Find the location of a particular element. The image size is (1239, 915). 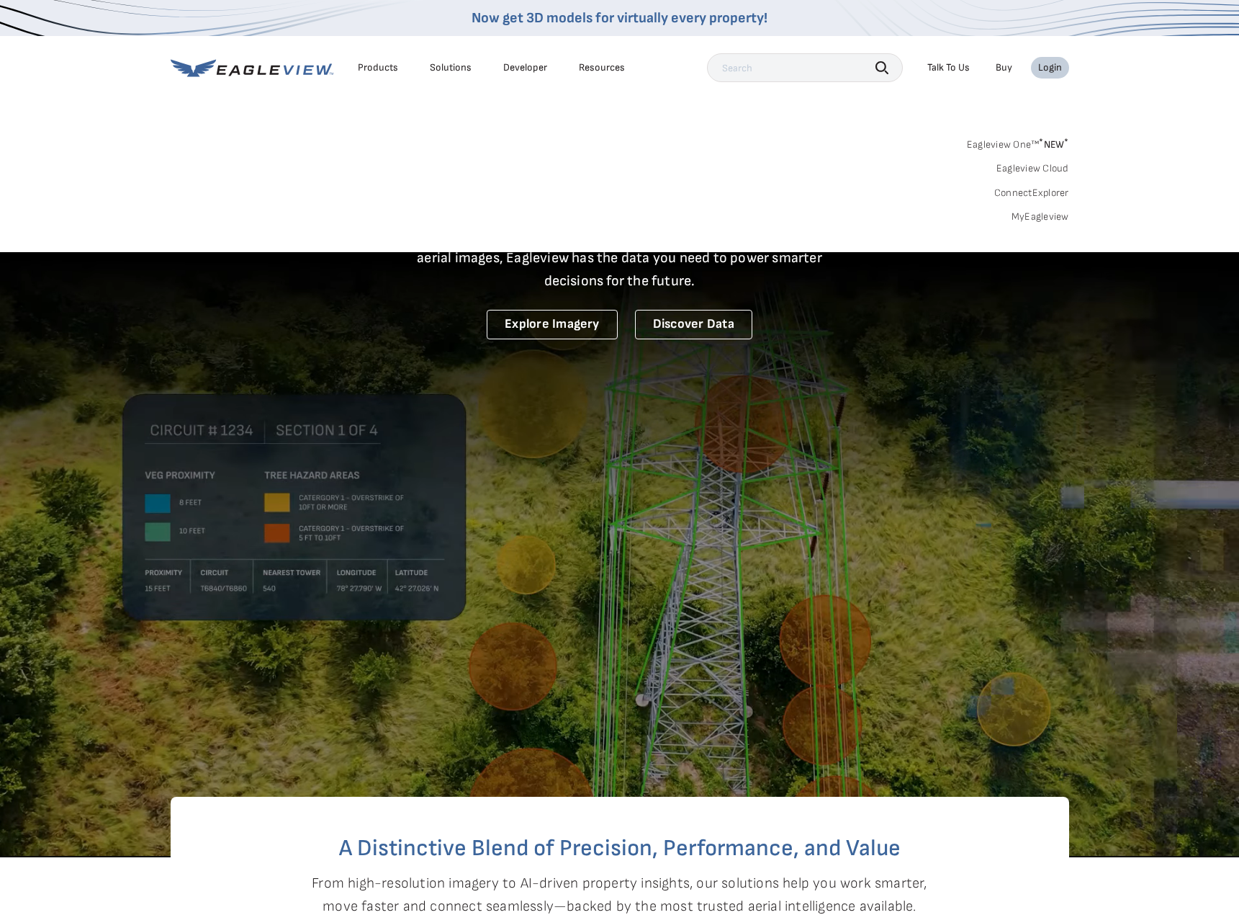

div: Solutions is located at coordinates (451, 68).